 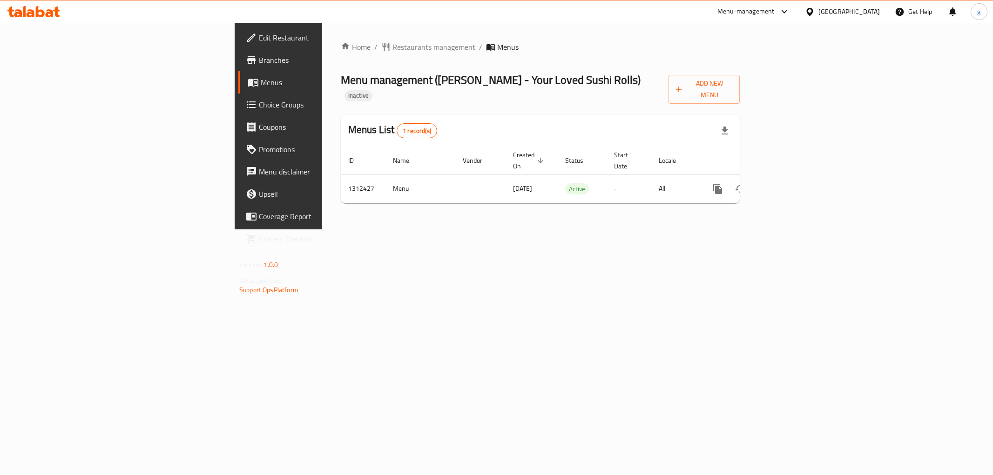 What do you see at coordinates (417, 131) in the screenshot?
I see `span: 1 record(s)` at bounding box center [417, 131].